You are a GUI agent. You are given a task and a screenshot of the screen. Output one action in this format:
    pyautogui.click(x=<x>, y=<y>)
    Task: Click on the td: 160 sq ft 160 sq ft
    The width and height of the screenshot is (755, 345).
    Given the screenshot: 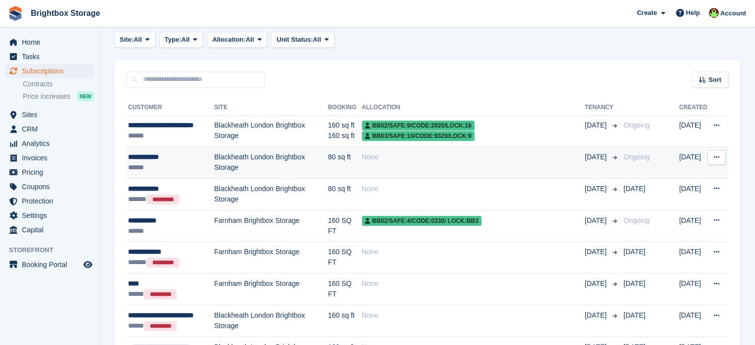 What is the action you would take?
    pyautogui.click(x=345, y=131)
    